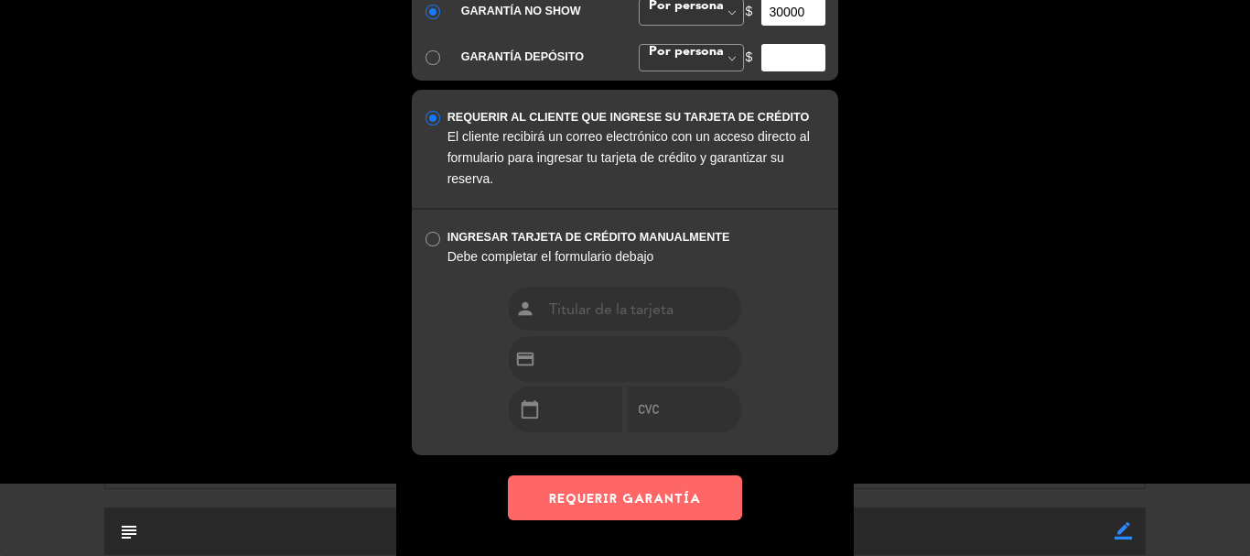 The width and height of the screenshot is (1250, 556). What do you see at coordinates (636, 157) in the screenshot?
I see `div: El cliente recibirá un correo electrónico con un acceso directo al formulario para ingresar tu ta...` at bounding box center [636, 157].